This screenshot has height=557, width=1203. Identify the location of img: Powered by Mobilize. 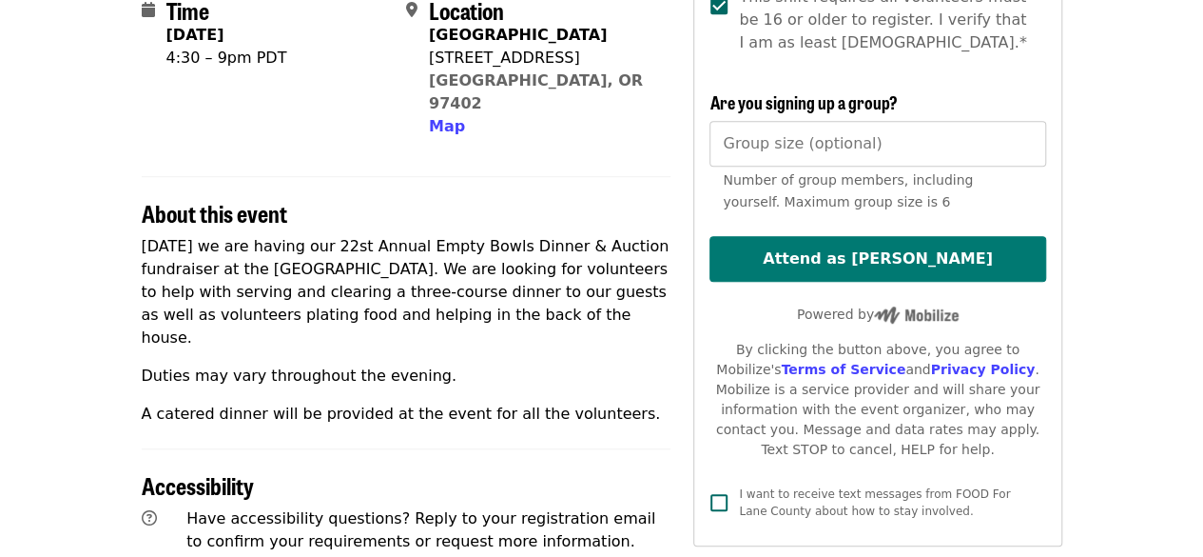
(916, 315).